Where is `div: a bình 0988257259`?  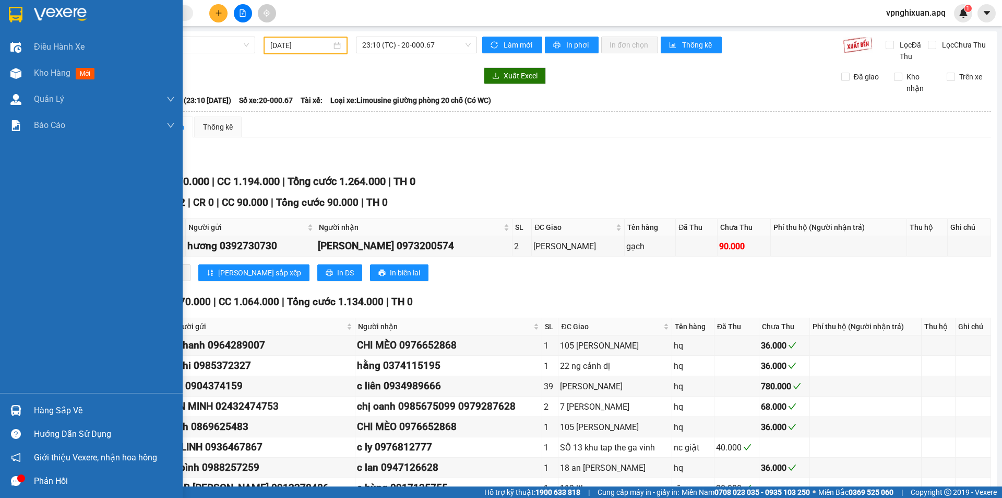
div: a bình 0988257259 is located at coordinates (263, 467).